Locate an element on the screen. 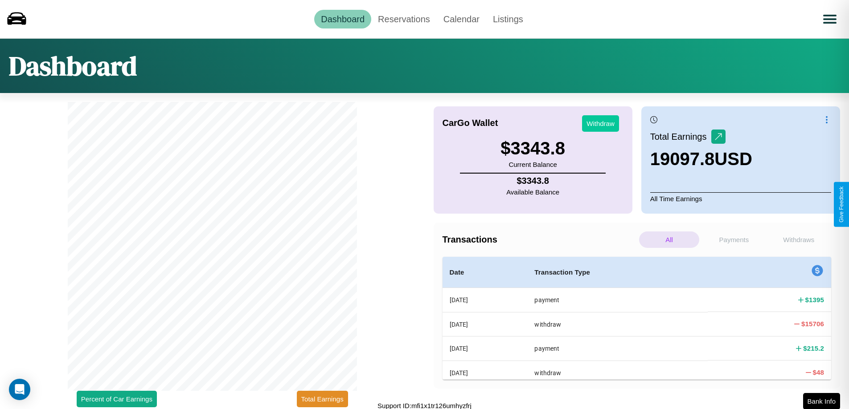 This screenshot has width=849, height=409. h4: CarGo Wallet is located at coordinates (470, 123).